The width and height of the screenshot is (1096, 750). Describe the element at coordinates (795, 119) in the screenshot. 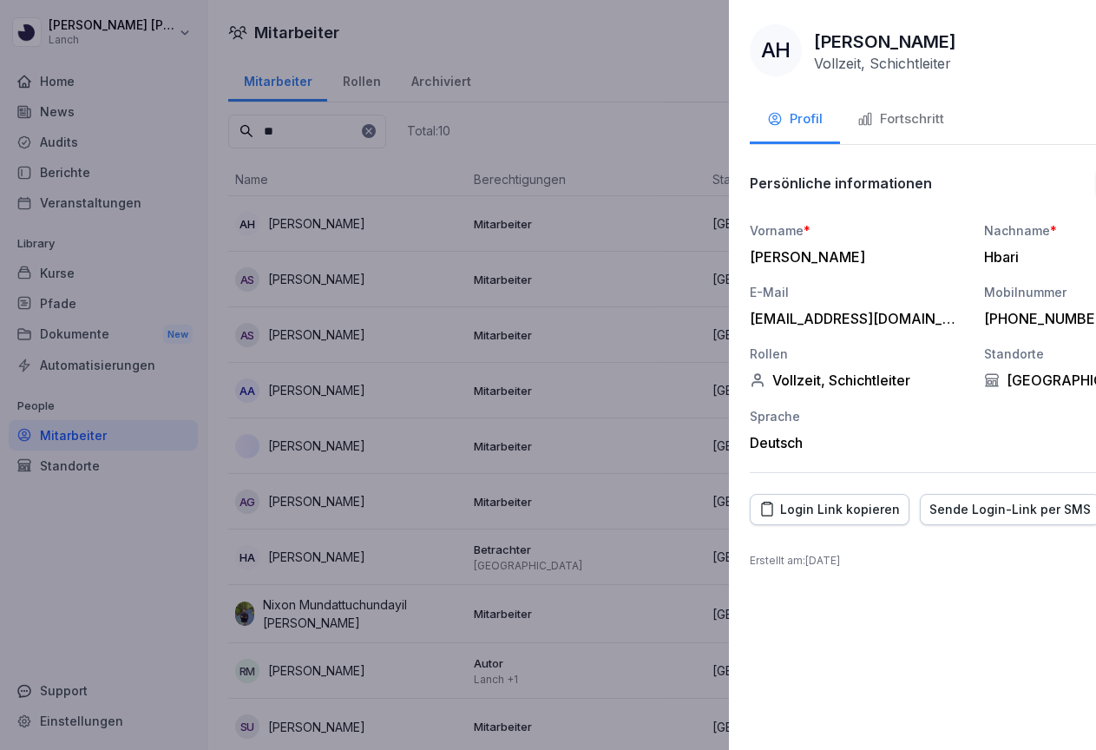

I see `div: Profil` at that location.